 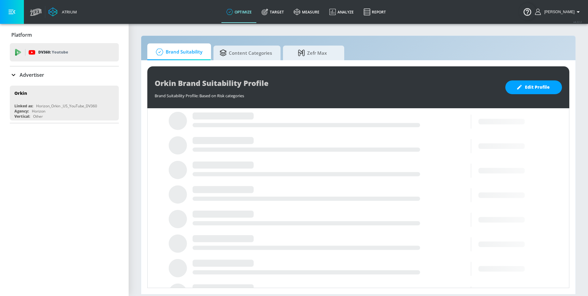 What do you see at coordinates (64, 35) in the screenshot?
I see `div: Platform` at bounding box center [64, 35].